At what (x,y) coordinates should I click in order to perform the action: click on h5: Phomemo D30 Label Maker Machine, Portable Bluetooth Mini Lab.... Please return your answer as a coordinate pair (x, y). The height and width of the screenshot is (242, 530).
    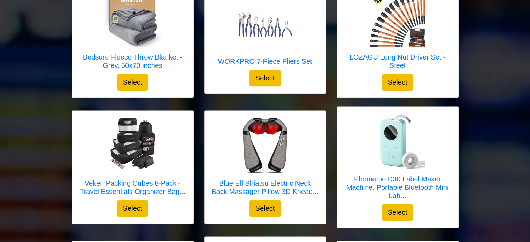
    Looking at the image, I should click on (397, 187).